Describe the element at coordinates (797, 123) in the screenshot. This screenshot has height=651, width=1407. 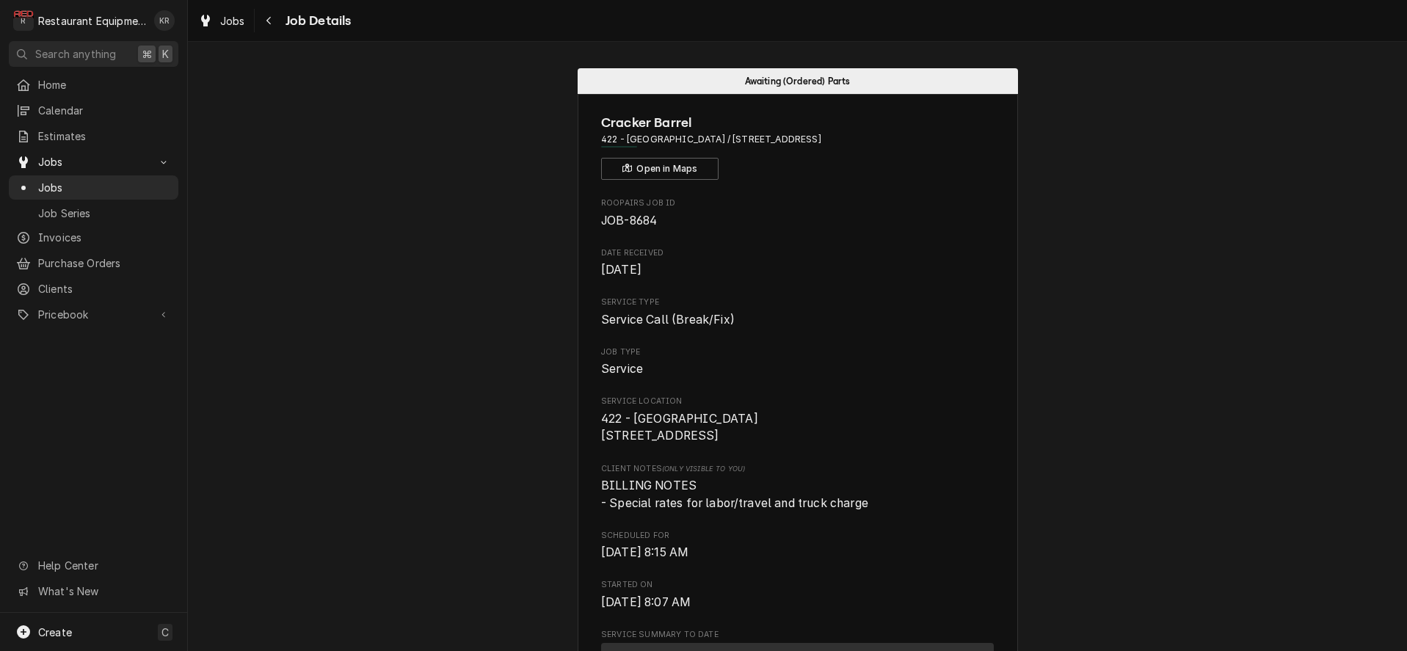
I see `span: Name` at that location.